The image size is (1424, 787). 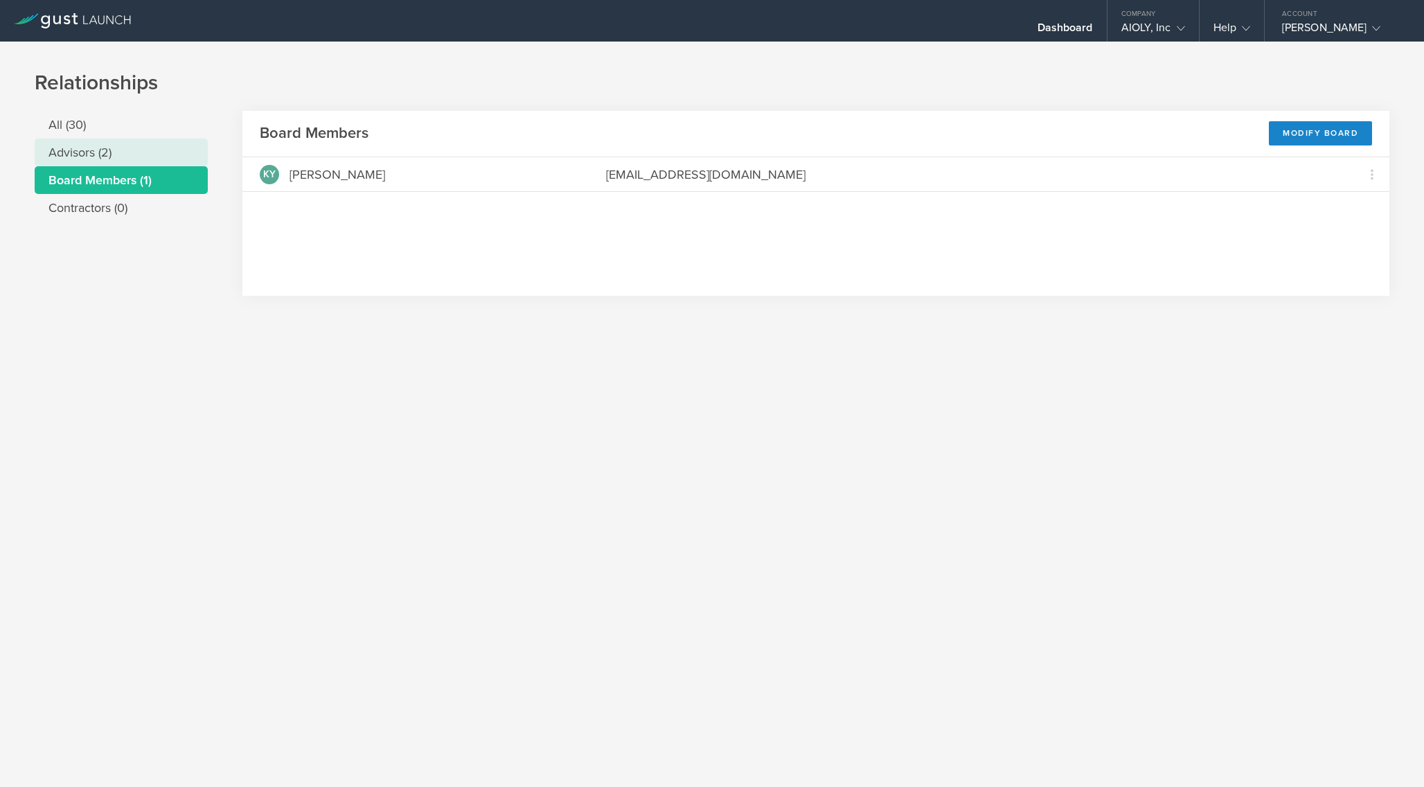 I want to click on li: All (30), so click(x=121, y=125).